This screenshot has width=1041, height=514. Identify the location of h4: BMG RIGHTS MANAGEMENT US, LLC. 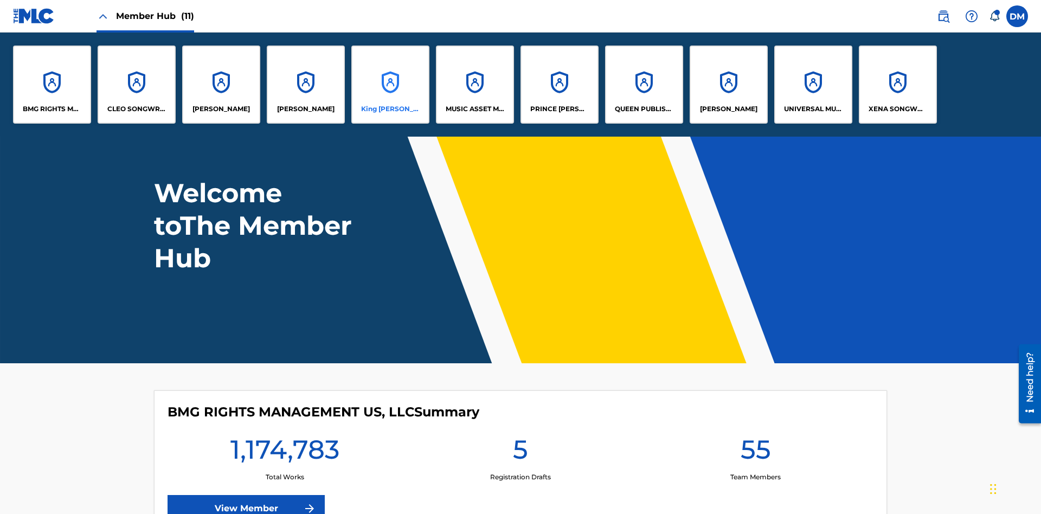
(323, 412).